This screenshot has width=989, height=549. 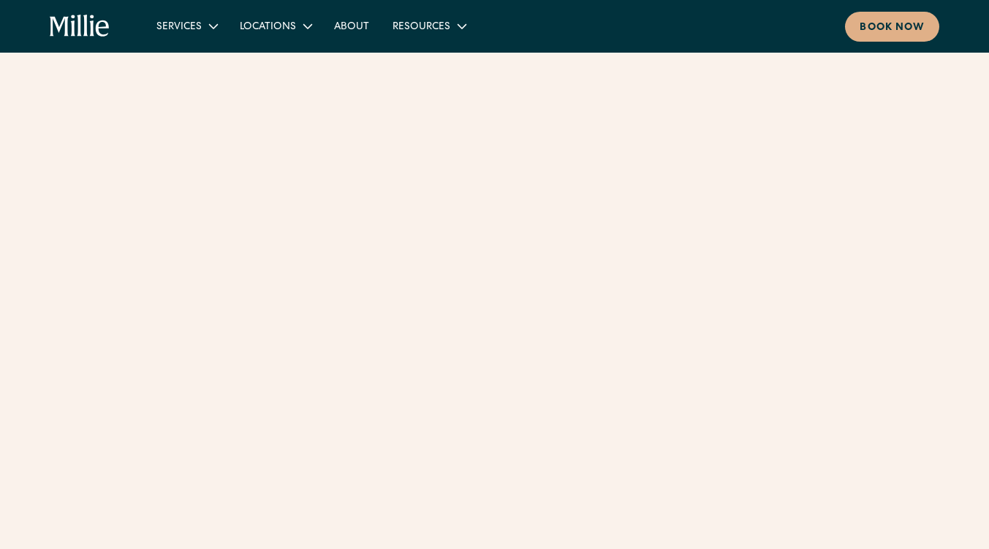 I want to click on div: Book now, so click(x=892, y=28).